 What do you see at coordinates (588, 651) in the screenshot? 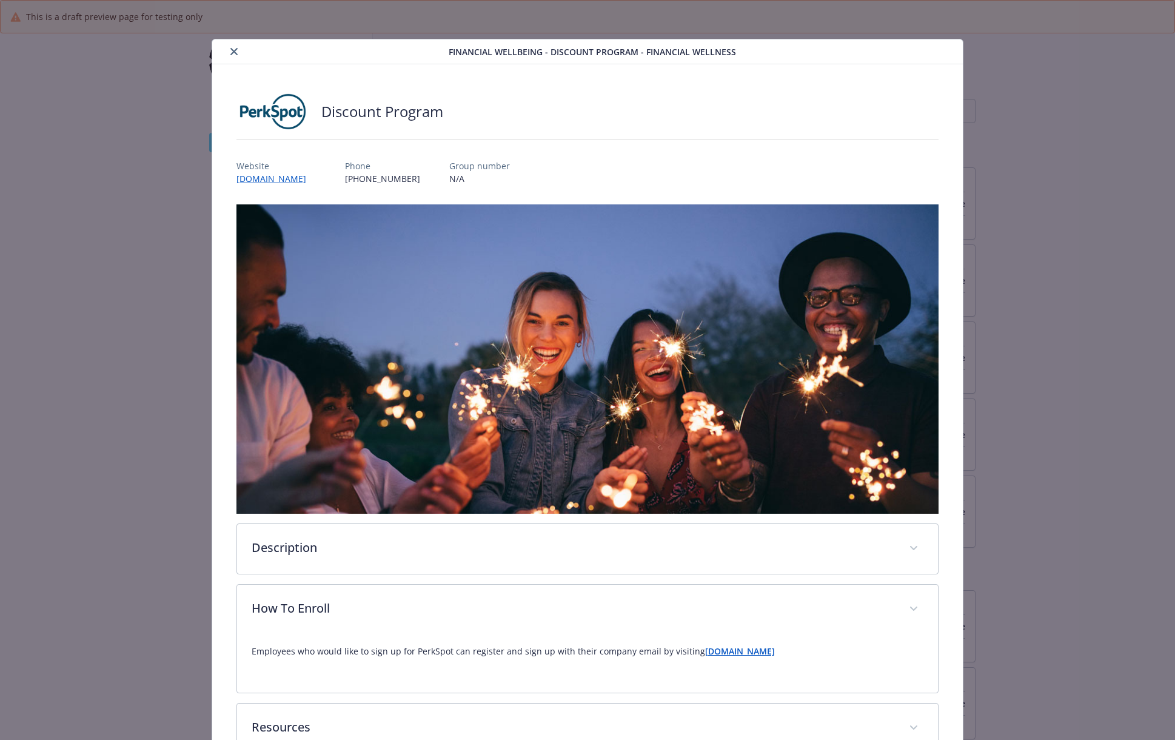
I see `p: Employees who would like to sign up for PerkSpot can register and sign up with their company emai...` at bounding box center [588, 651].